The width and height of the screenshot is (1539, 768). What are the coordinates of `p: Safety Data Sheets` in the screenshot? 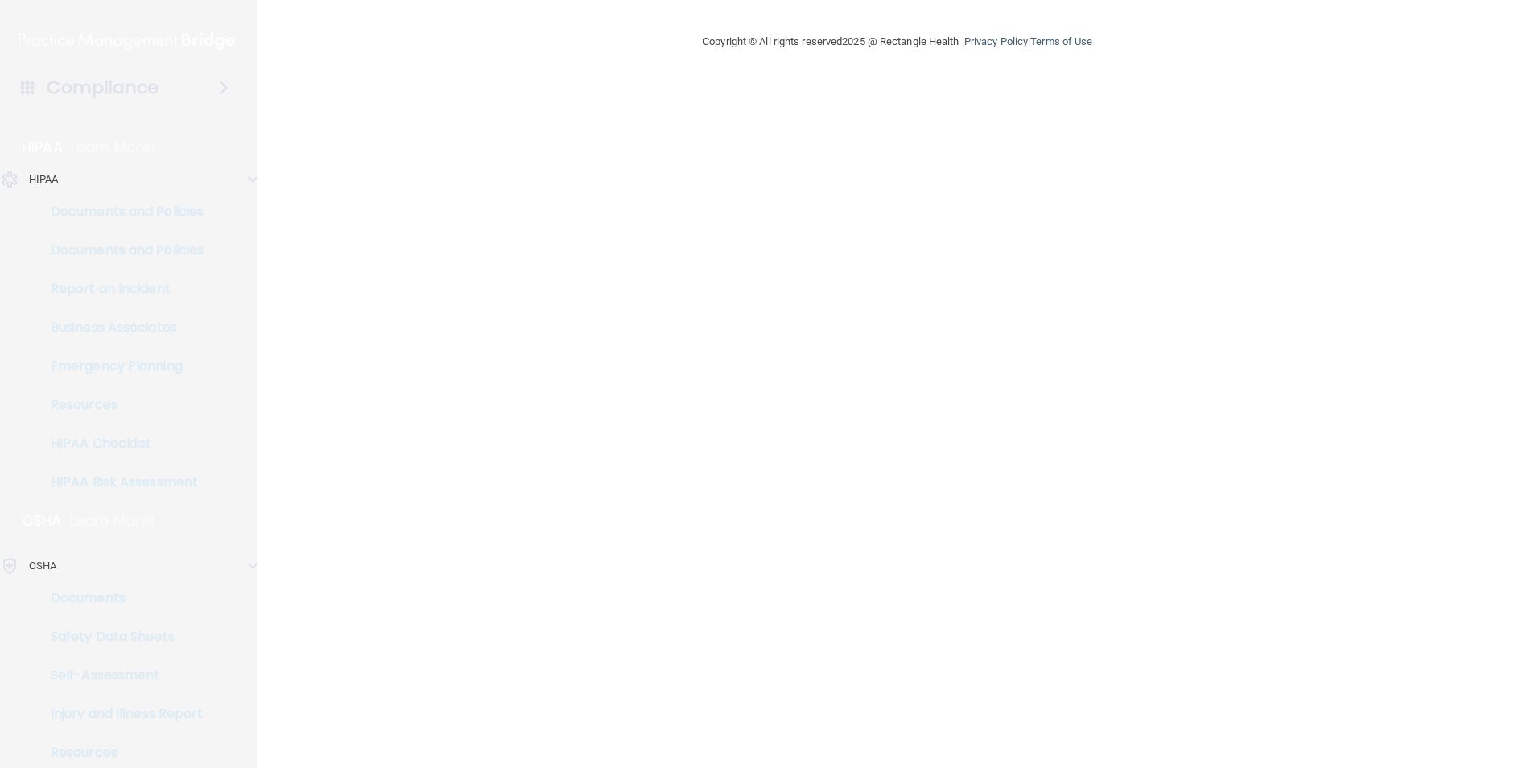 It's located at (120, 637).